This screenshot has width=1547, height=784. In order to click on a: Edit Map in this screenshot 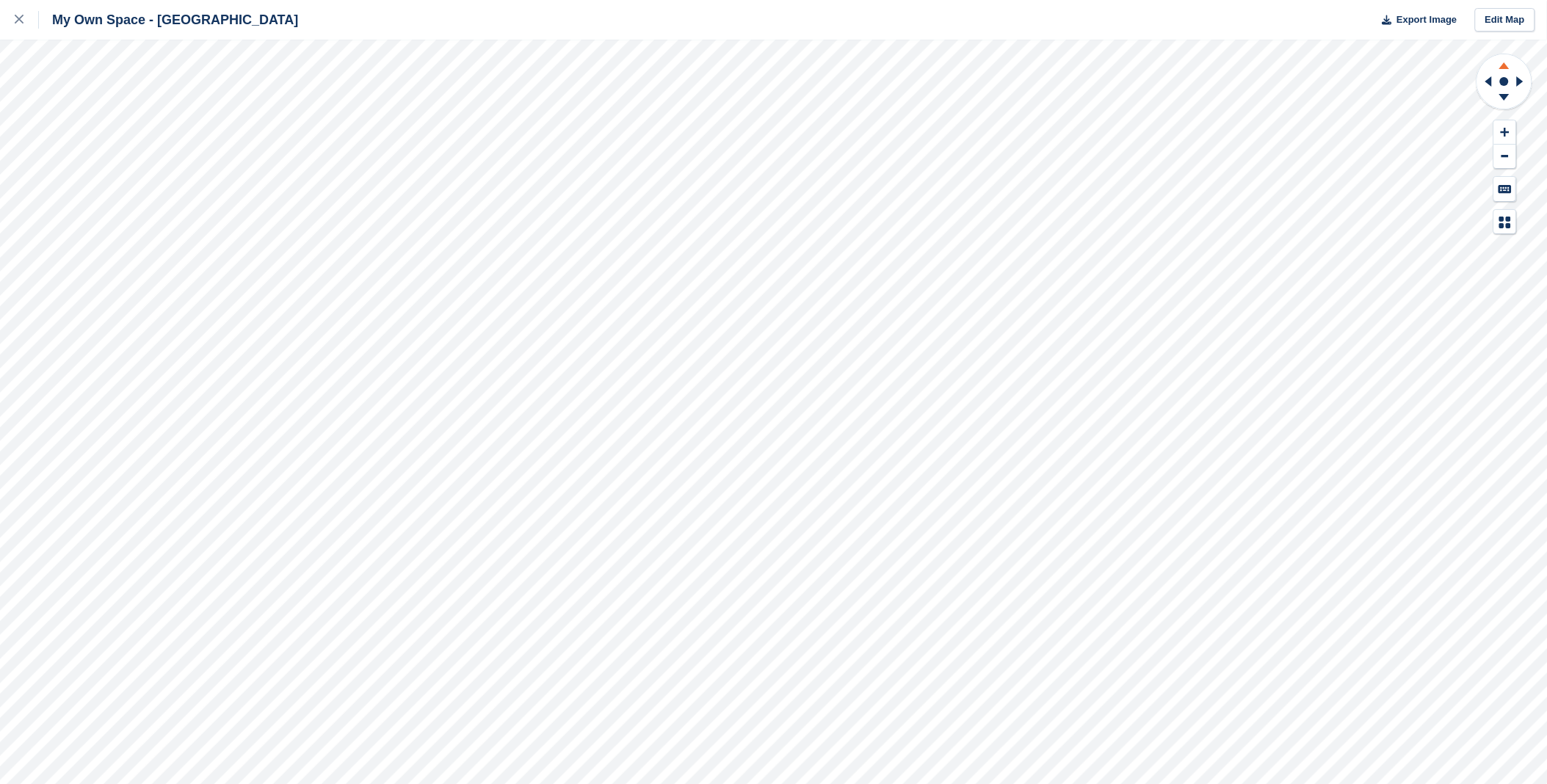, I will do `click(1506, 20)`.